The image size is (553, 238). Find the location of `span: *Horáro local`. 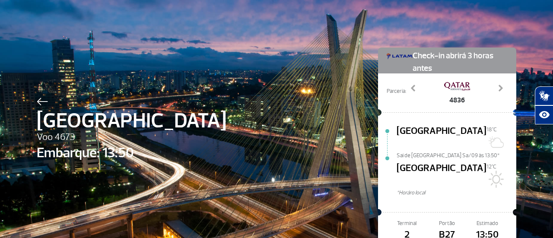

span: *Horáro local is located at coordinates (456, 193).